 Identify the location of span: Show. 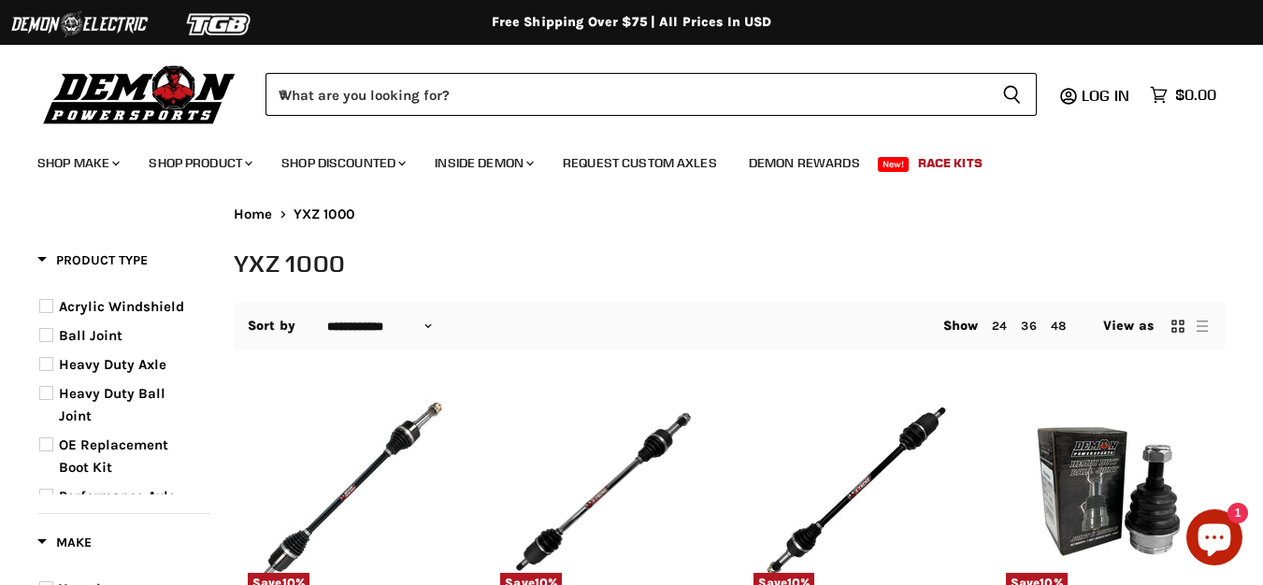
(961, 325).